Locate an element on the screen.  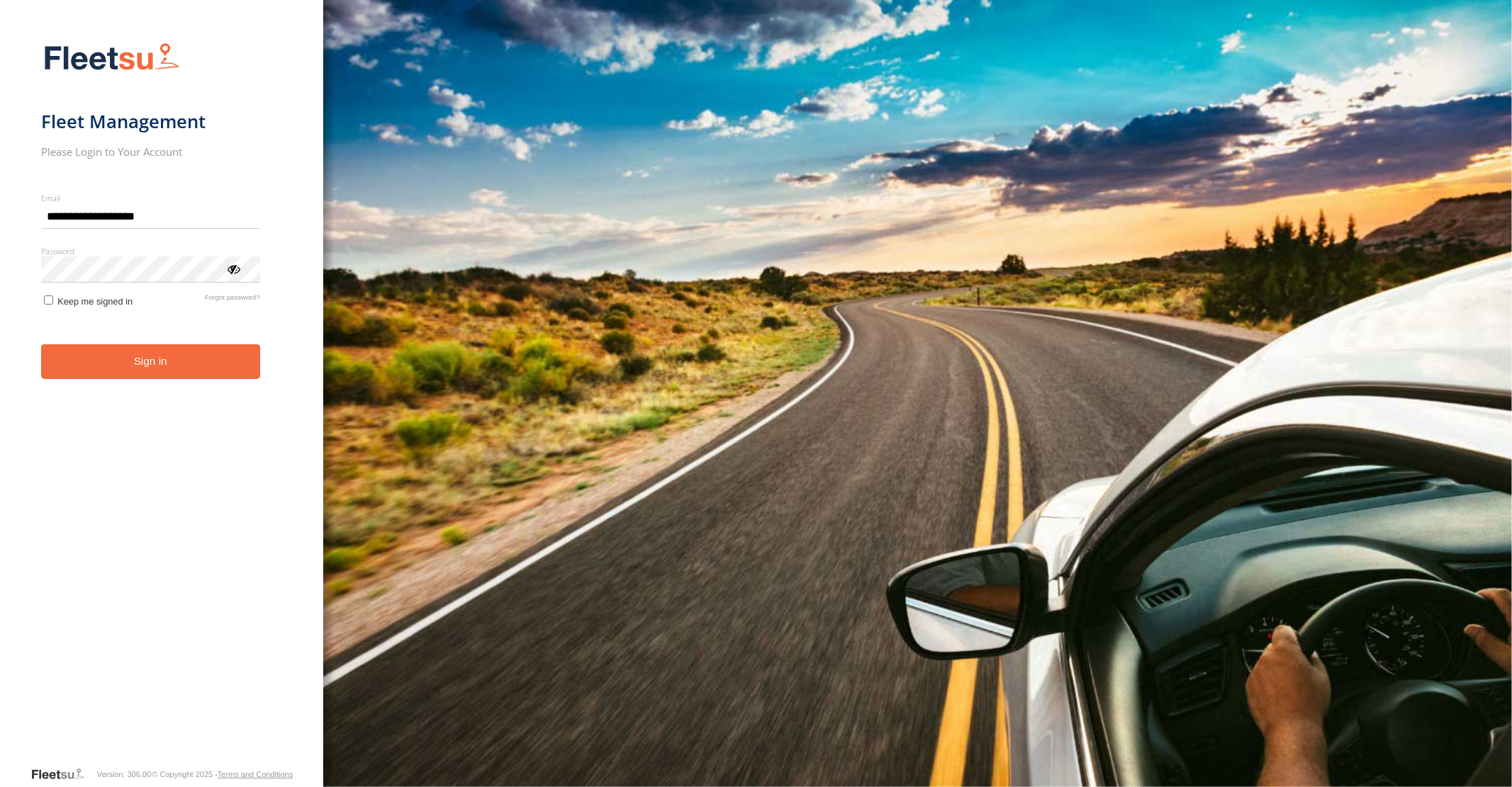
input: Keep me signed in is located at coordinates (48, 300).